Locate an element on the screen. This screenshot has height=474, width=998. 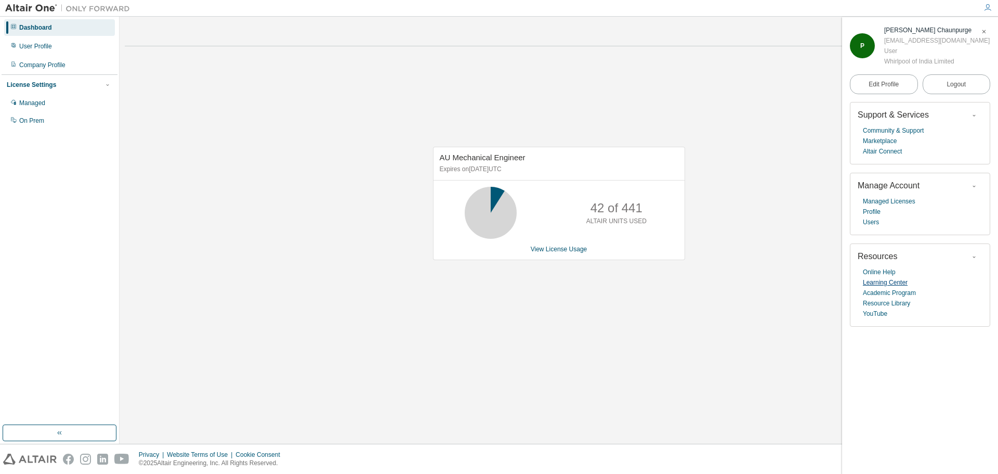
a: Marketplace is located at coordinates (880, 141).